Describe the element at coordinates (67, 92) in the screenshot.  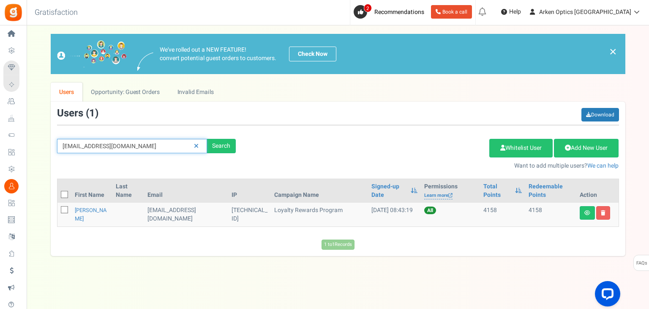
I see `a: Users` at that location.